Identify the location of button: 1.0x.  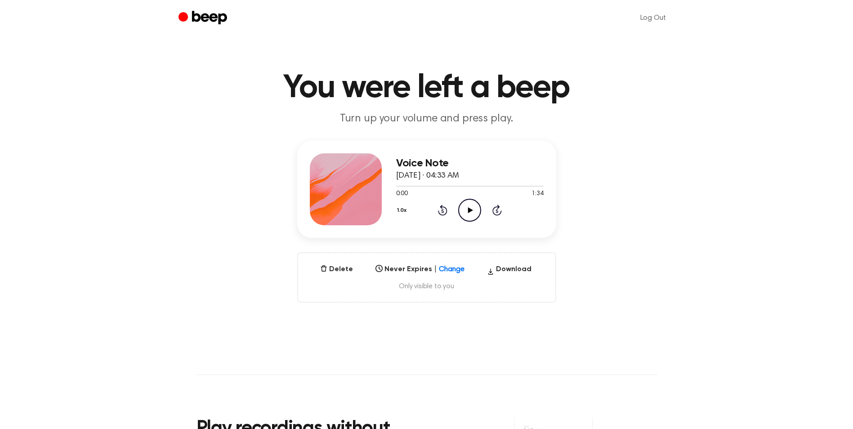
(403, 210).